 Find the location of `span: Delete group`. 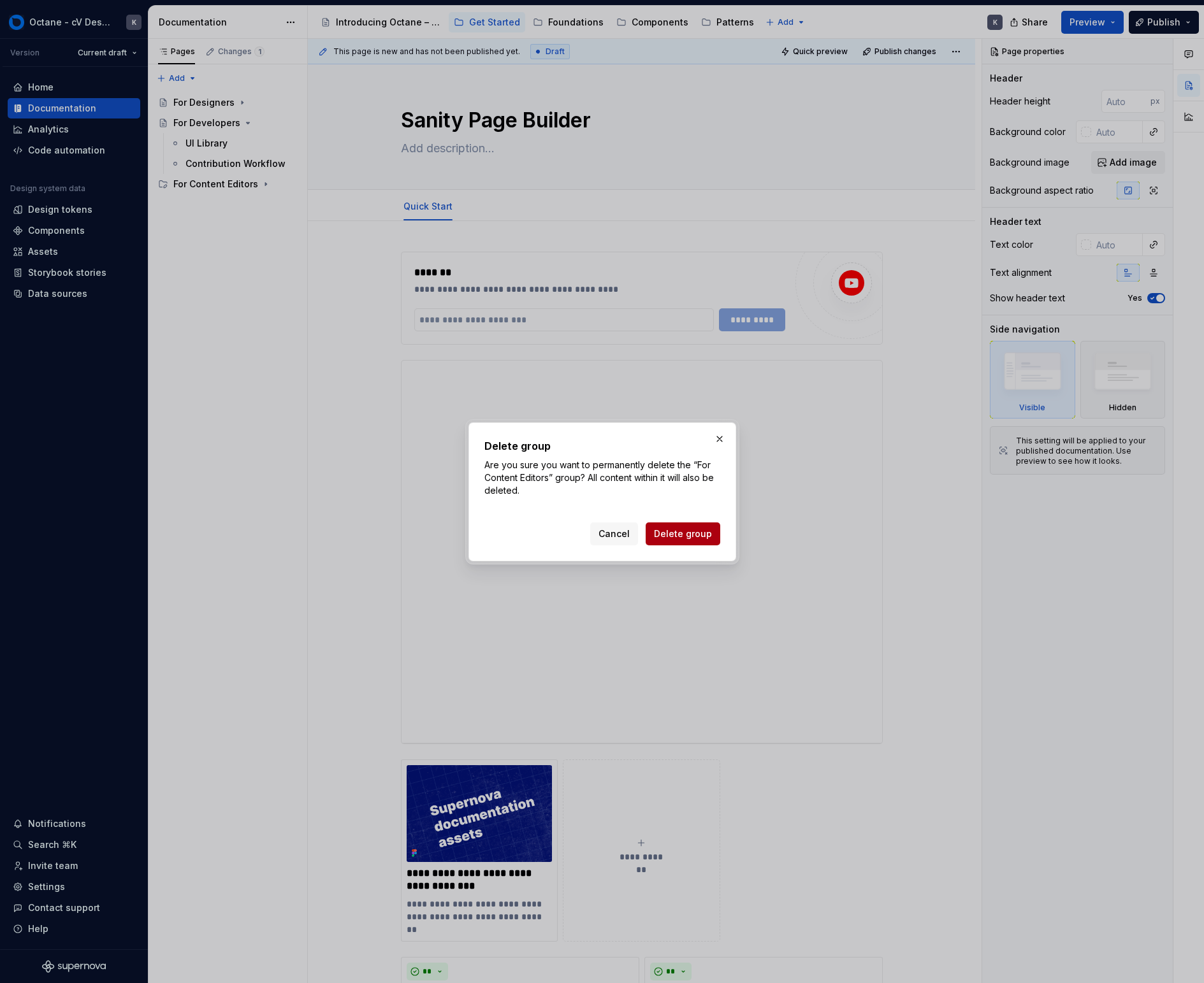

span: Delete group is located at coordinates (683, 534).